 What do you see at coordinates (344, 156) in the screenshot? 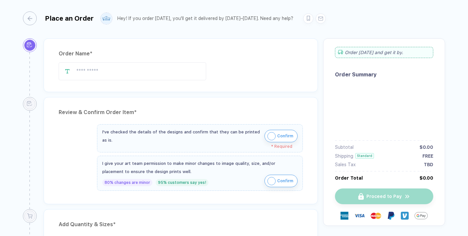
I see `div: Shipping` at bounding box center [344, 156].